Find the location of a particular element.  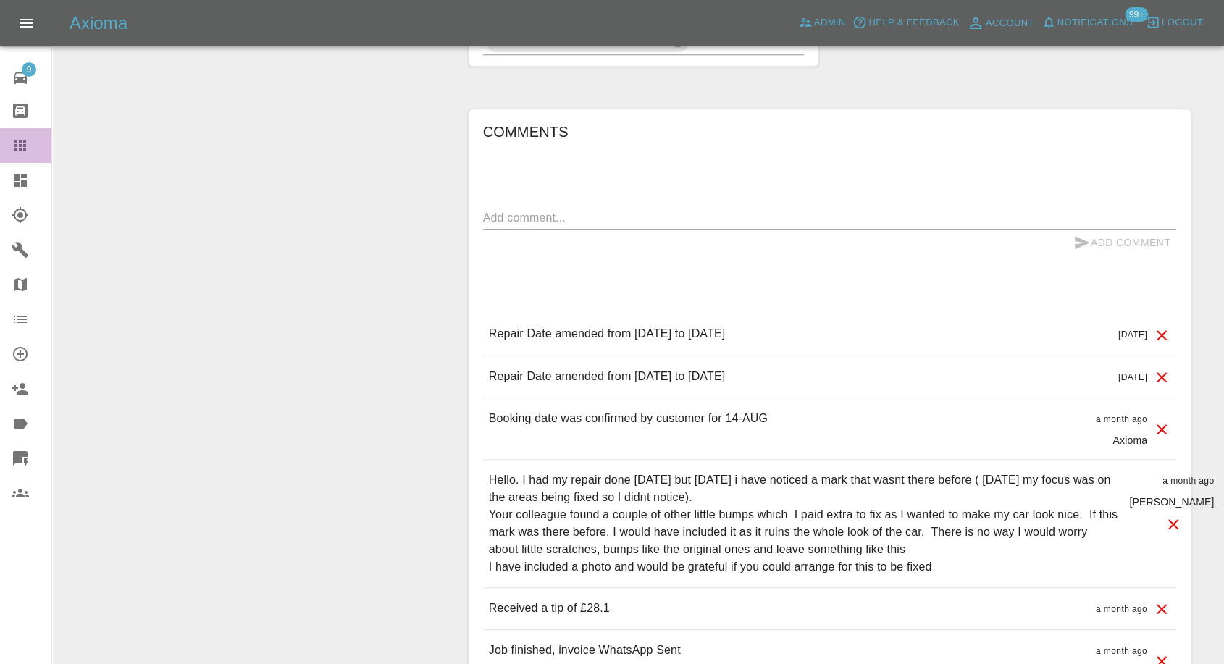

a: Admin is located at coordinates (822, 22).